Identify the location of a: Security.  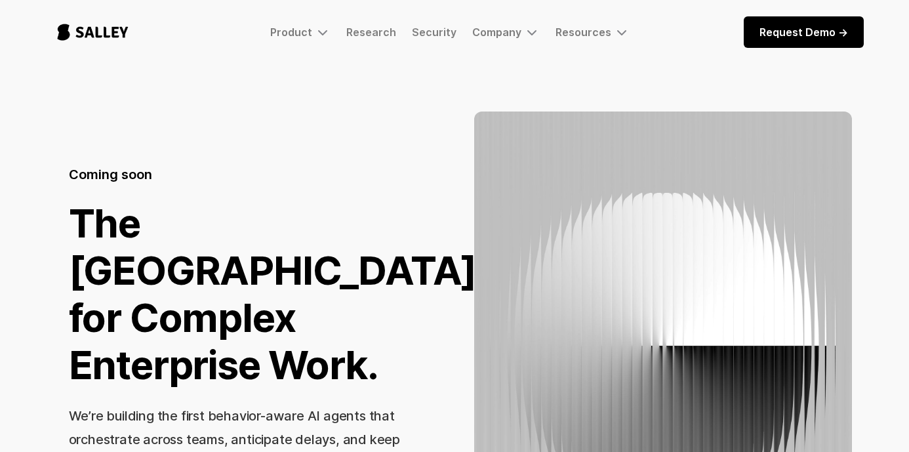
(434, 32).